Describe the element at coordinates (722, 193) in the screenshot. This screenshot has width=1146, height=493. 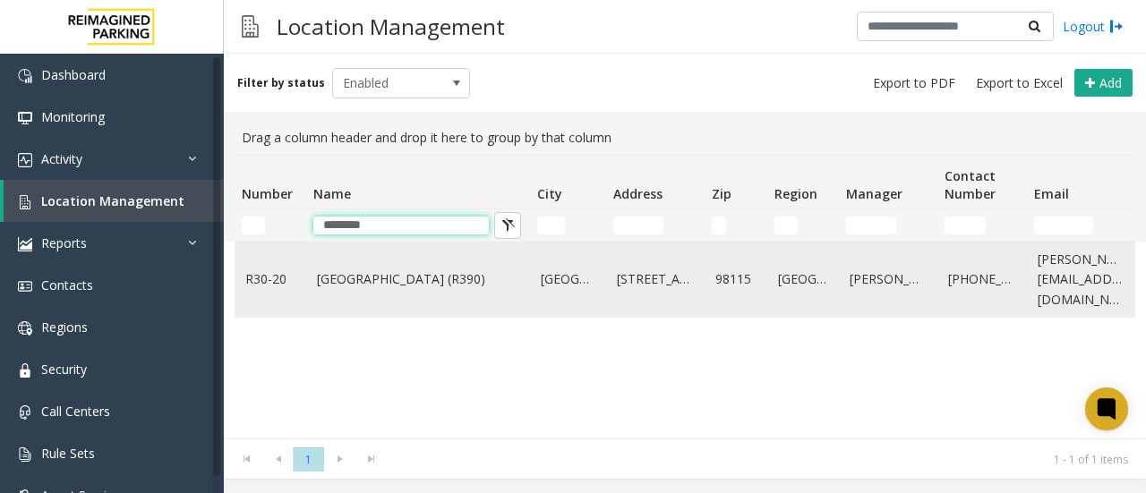
I see `span: Zip` at that location.